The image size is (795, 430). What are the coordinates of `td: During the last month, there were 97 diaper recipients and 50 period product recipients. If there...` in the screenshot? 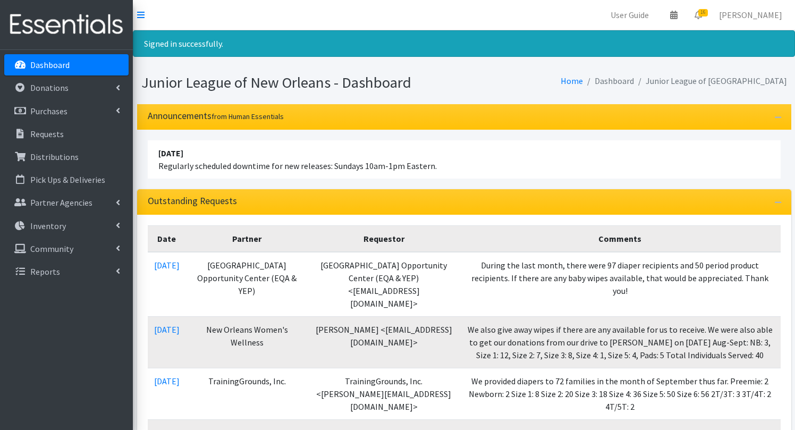 It's located at (620, 284).